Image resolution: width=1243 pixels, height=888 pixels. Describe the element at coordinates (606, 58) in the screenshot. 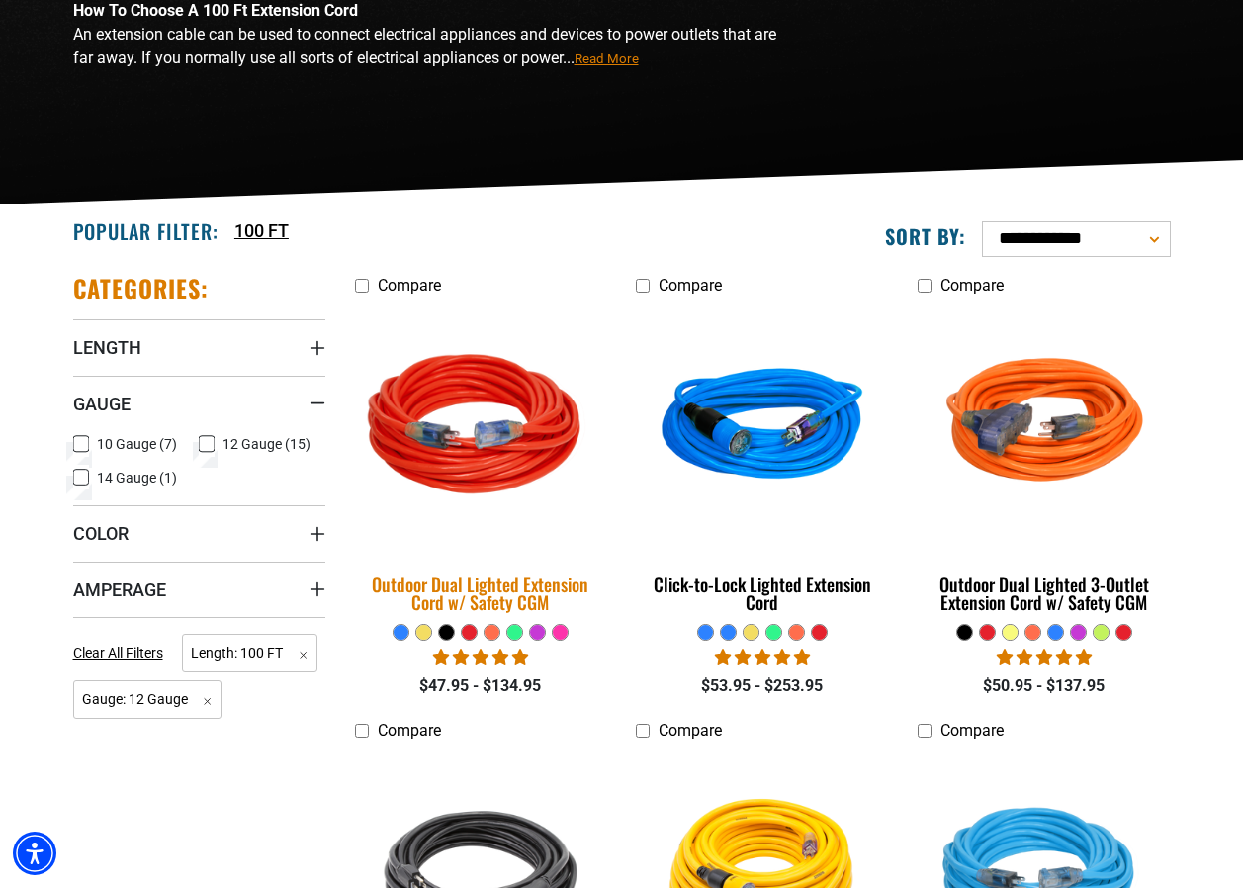

I see `span: Read More` at that location.